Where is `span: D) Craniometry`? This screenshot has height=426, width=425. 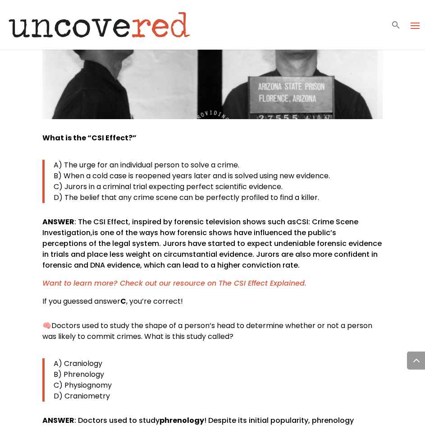
span: D) Craniometry is located at coordinates (82, 395).